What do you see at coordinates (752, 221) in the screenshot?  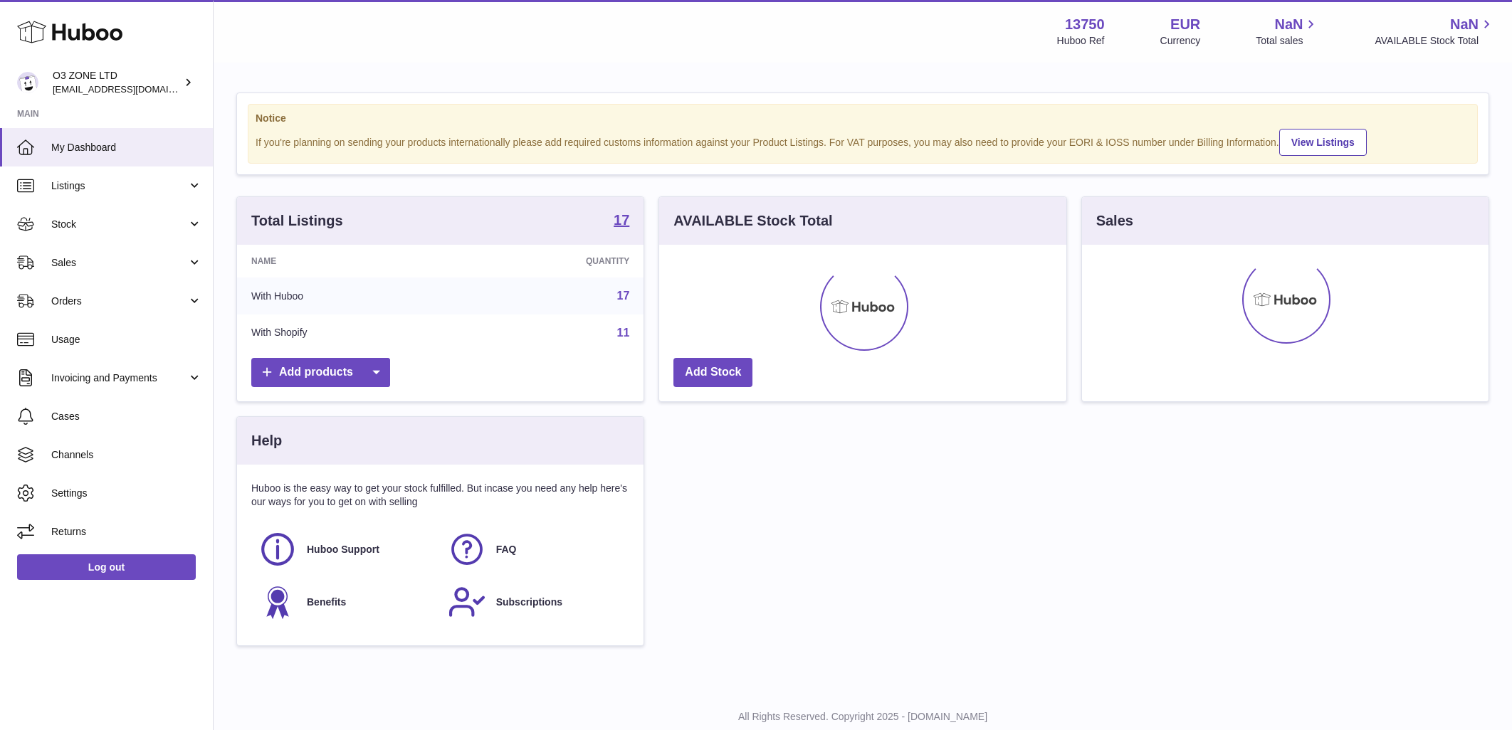 I see `h3: AVAILABLE Stock Total` at bounding box center [752, 221].